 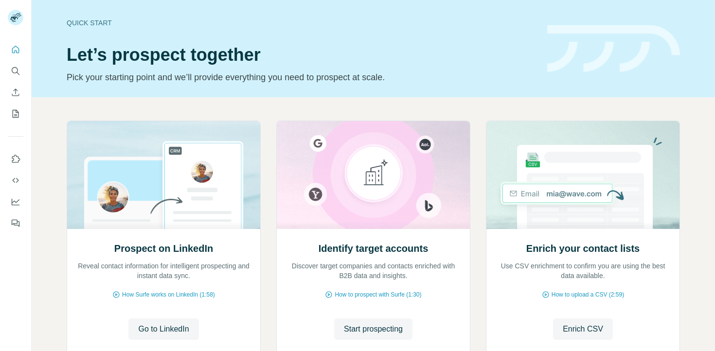 I want to click on h2: Prospect on LinkedIn, so click(x=163, y=248).